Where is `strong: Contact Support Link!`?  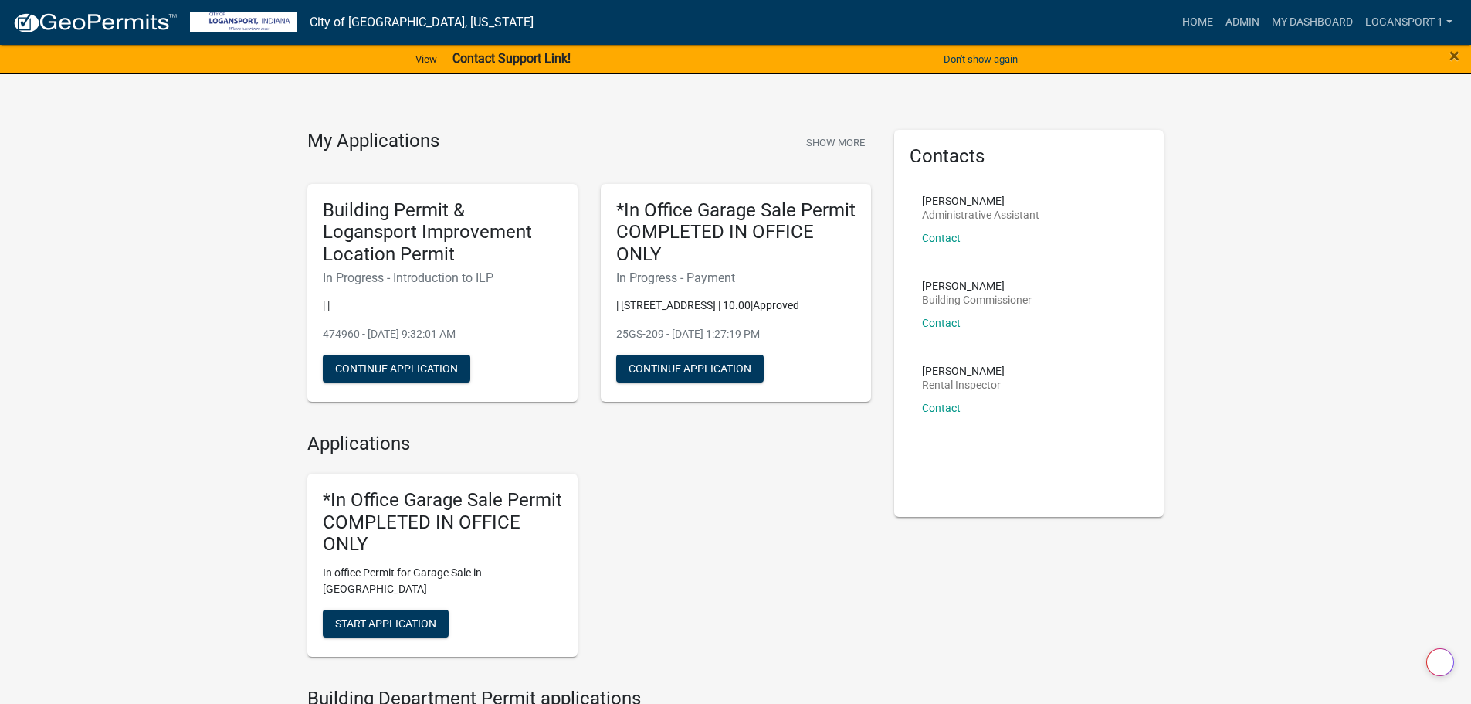
strong: Contact Support Link! is located at coordinates (511, 58).